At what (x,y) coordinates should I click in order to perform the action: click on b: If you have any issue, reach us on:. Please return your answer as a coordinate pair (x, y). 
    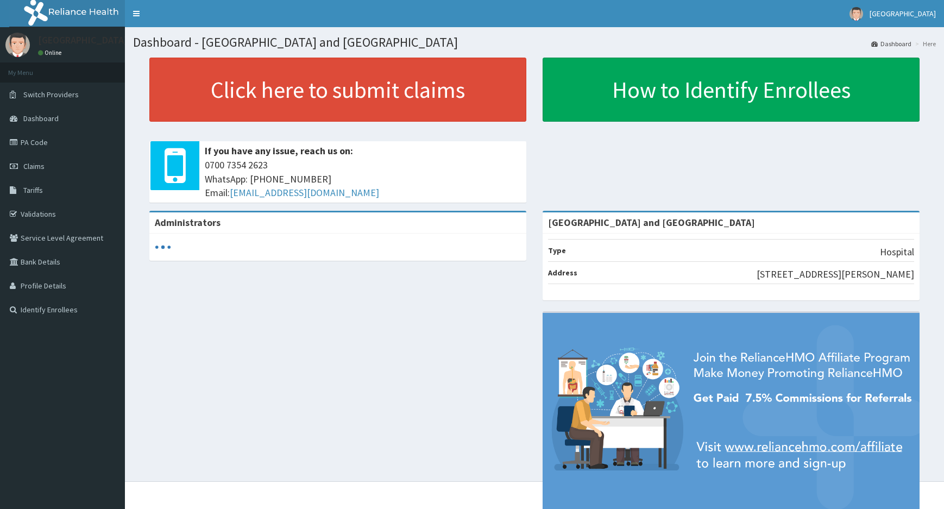
    Looking at the image, I should click on (279, 150).